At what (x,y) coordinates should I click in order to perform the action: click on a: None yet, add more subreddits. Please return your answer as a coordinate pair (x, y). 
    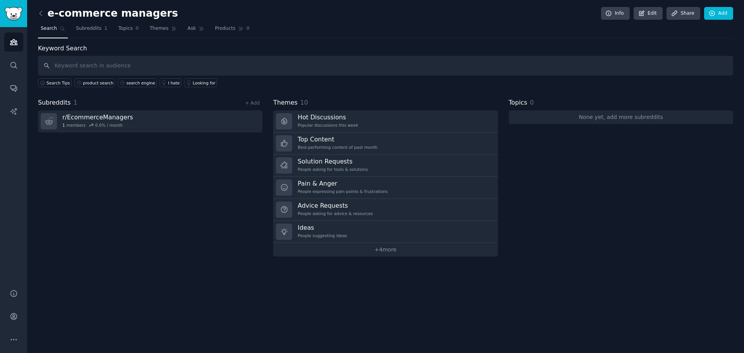
    Looking at the image, I should click on (620, 117).